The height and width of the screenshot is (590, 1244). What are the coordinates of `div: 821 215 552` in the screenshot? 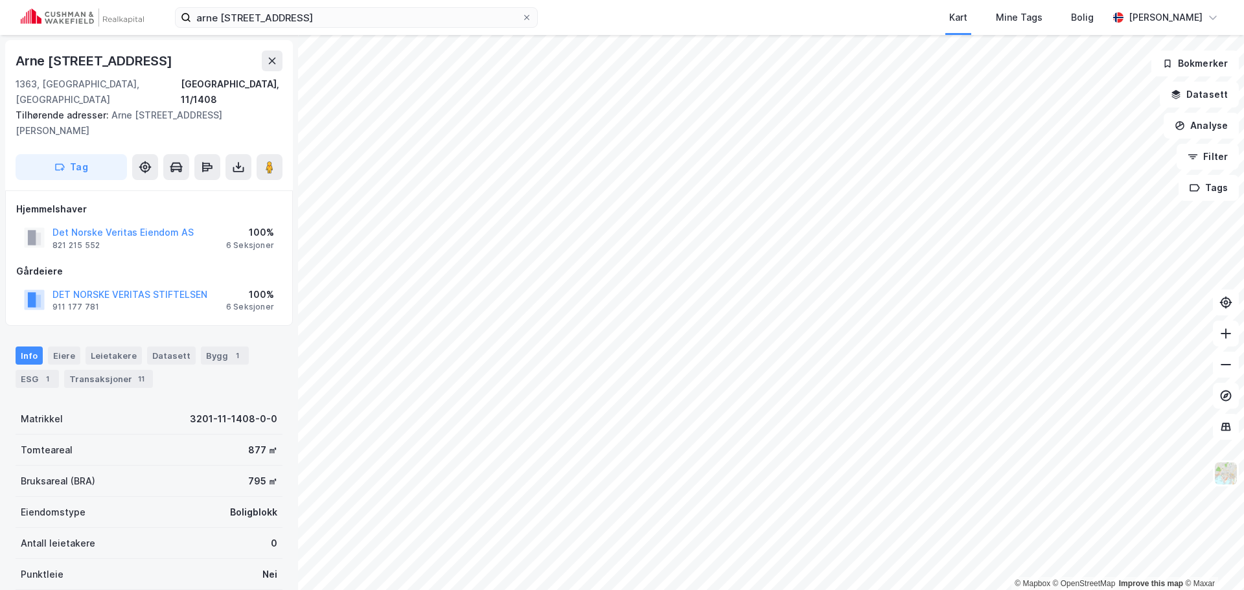 It's located at (76, 246).